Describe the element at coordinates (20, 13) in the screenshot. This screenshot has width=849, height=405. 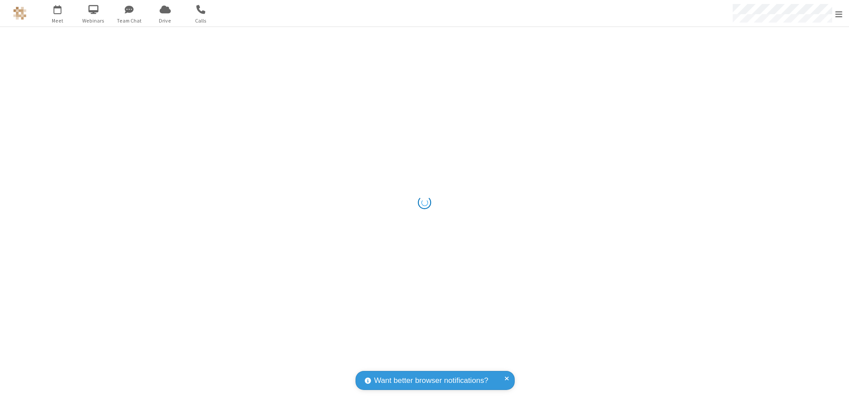
I see `img: QA Selenium DO NOT DELETE OR CHANGE` at that location.